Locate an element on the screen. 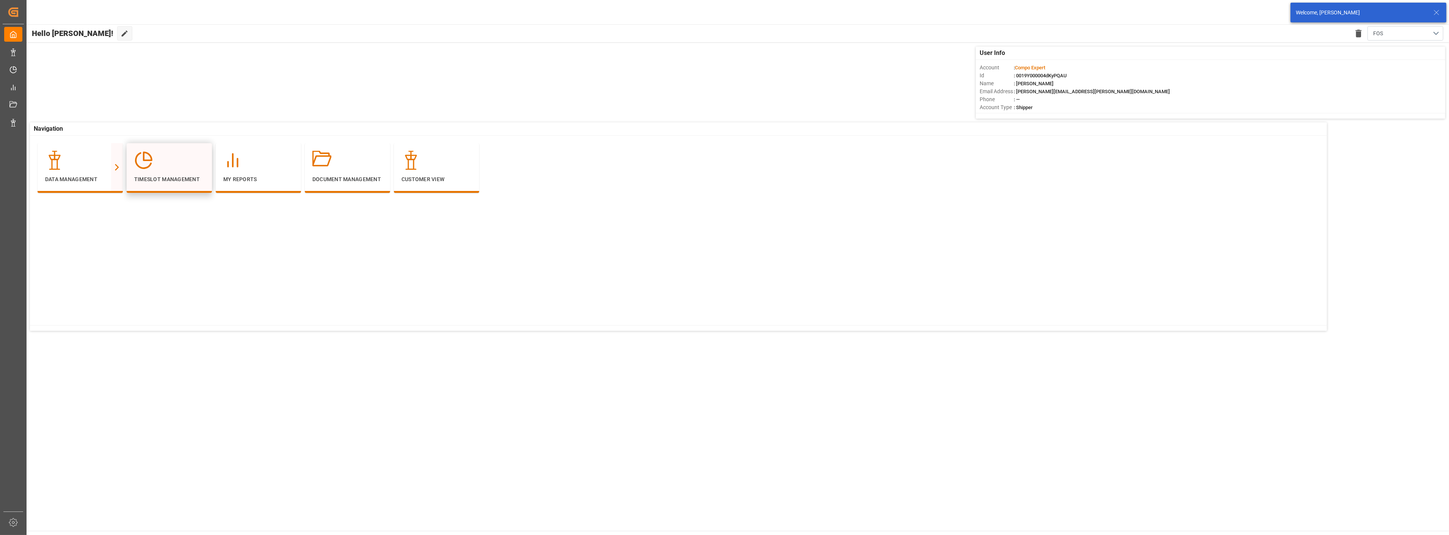  span: Account Type is located at coordinates (997, 107).